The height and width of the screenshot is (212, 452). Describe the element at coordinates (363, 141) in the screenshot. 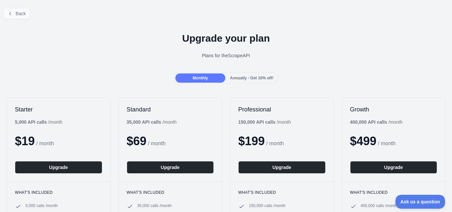

I see `span: $ 499` at that location.